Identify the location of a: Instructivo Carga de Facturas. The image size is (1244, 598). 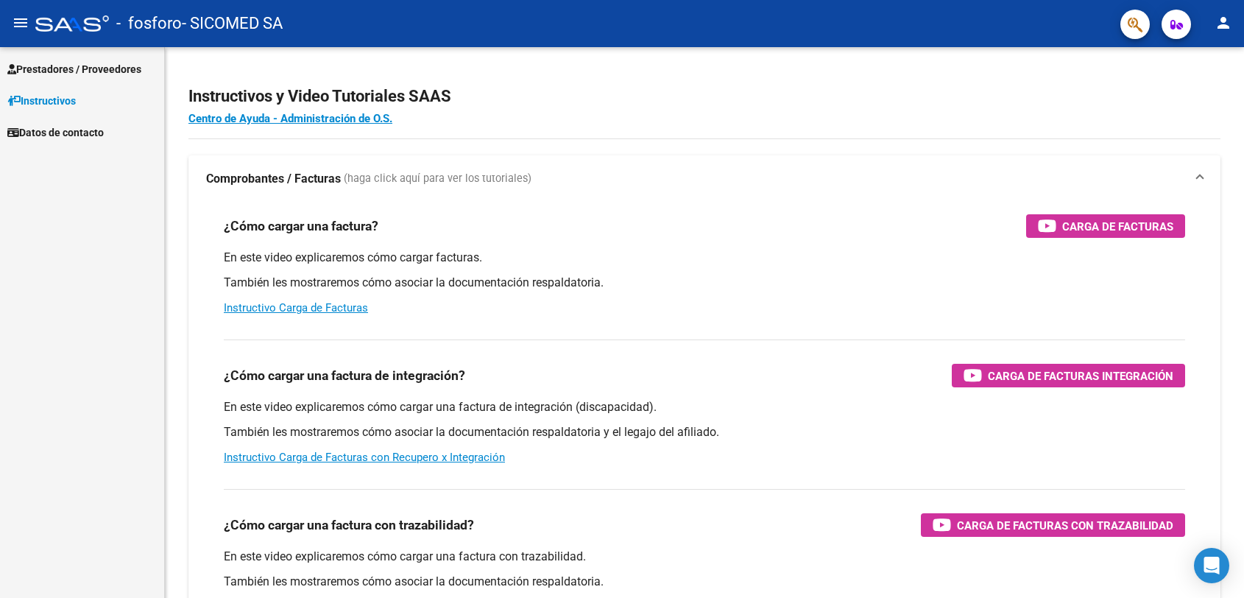
(296, 308).